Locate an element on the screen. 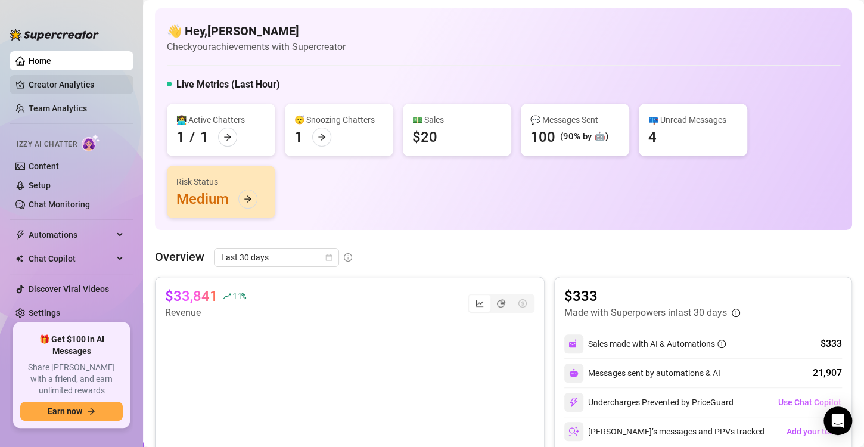 The height and width of the screenshot is (447, 864). span: Add your team is located at coordinates (814, 431).